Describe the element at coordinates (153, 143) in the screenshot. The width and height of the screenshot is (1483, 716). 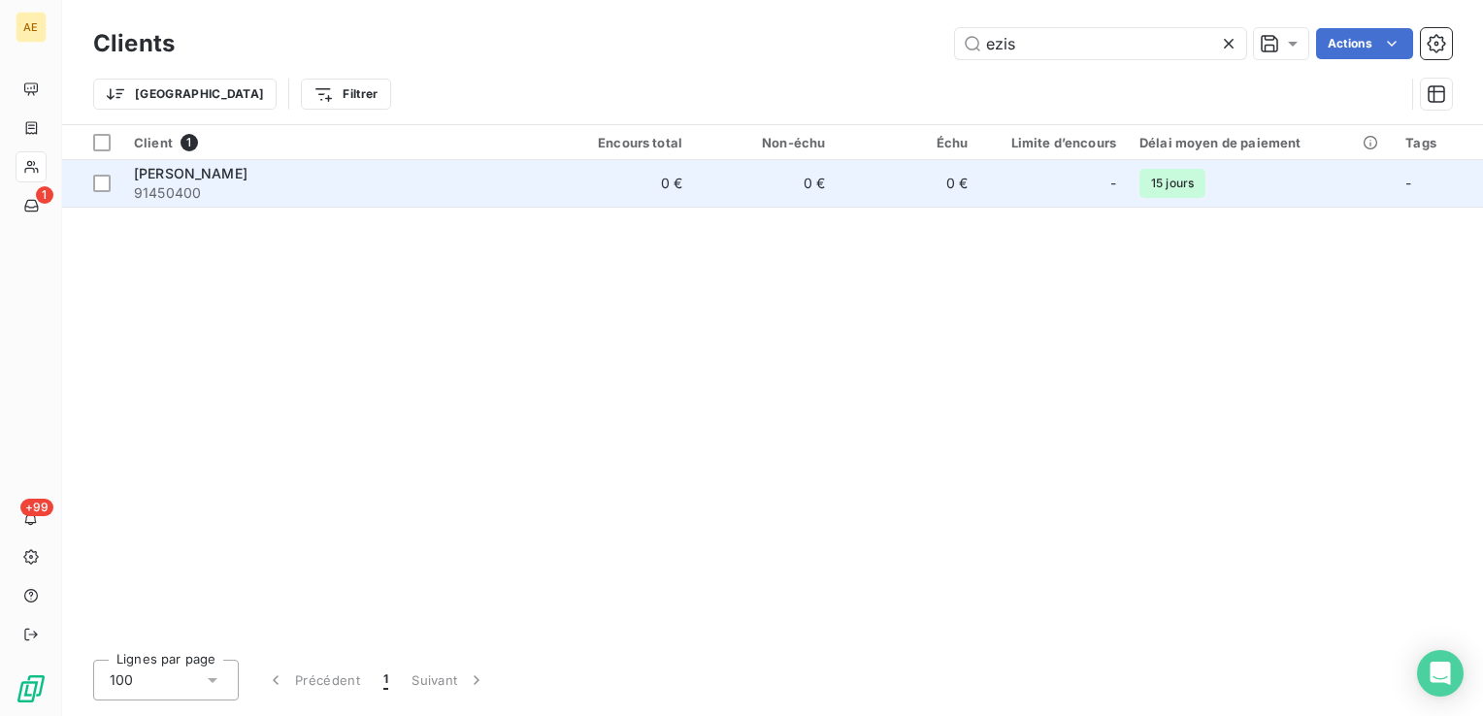
I see `span: Client` at that location.